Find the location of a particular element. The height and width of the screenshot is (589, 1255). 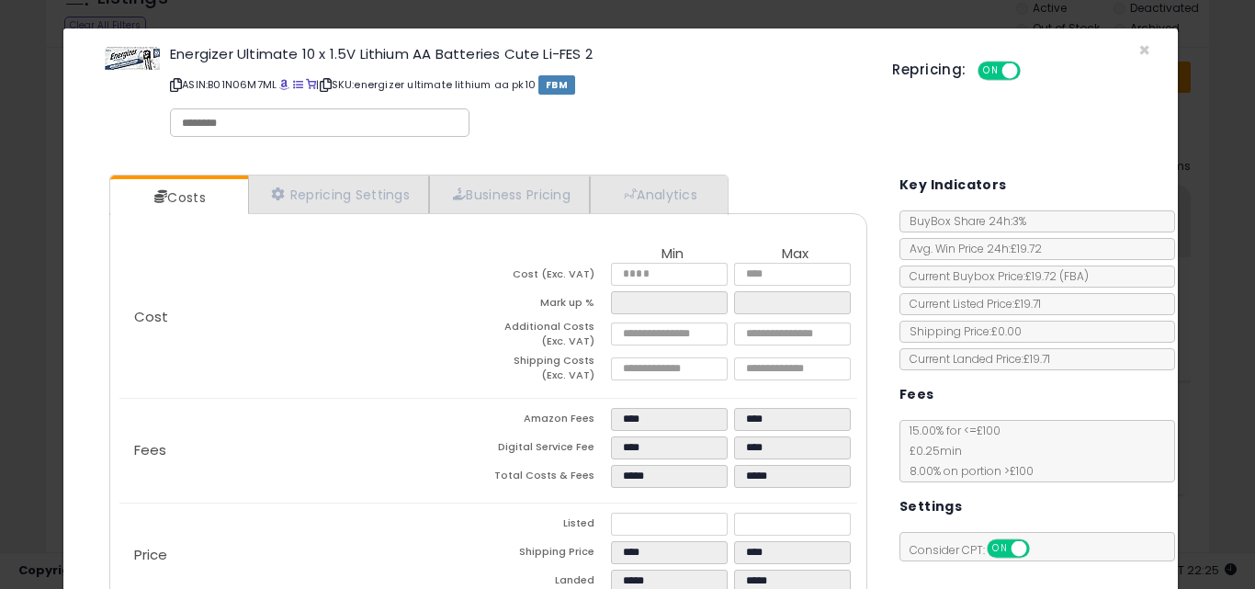

h5: Repricing: is located at coordinates (929, 70).